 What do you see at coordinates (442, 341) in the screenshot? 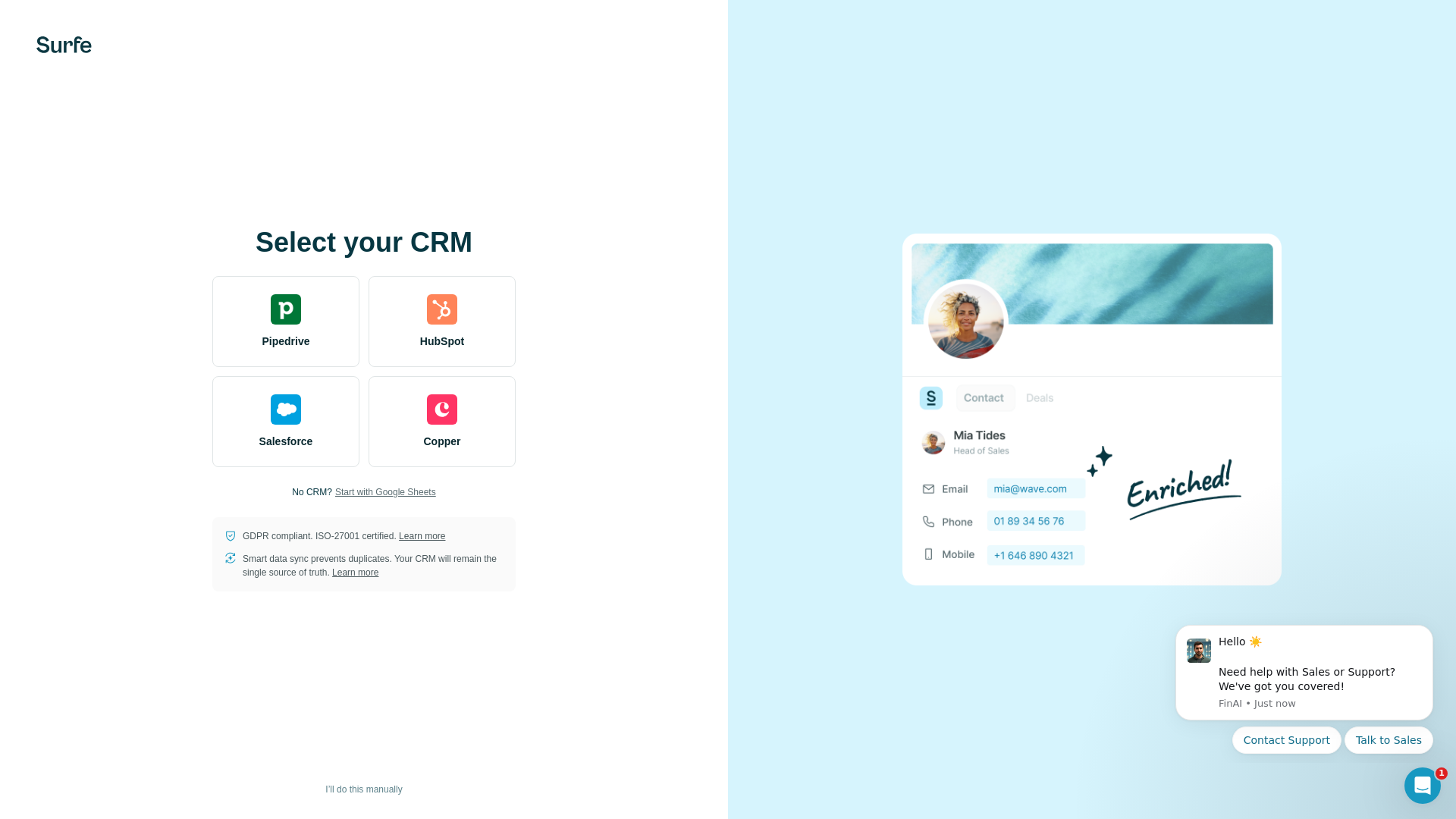
I see `span: HubSpot` at bounding box center [442, 341].